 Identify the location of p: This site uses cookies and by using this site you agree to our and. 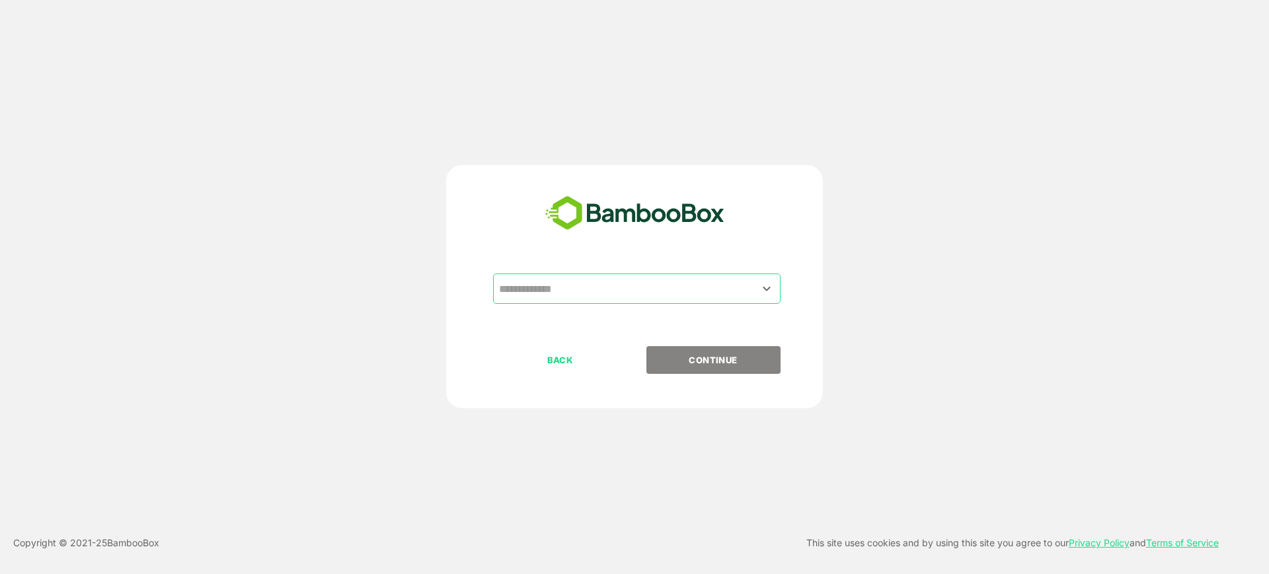
(1013, 543).